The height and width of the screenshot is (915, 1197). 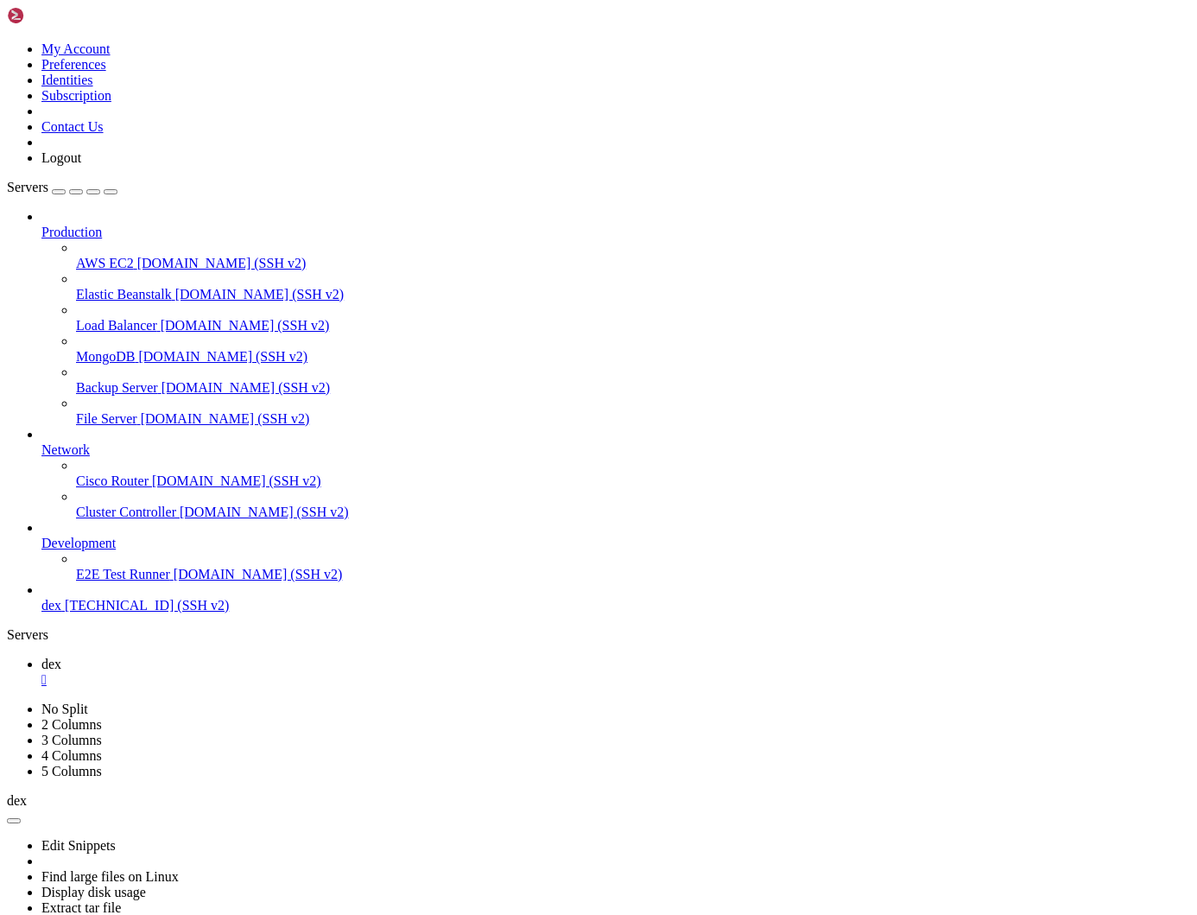 What do you see at coordinates (67, 79) in the screenshot?
I see `a: Identities` at bounding box center [67, 79].